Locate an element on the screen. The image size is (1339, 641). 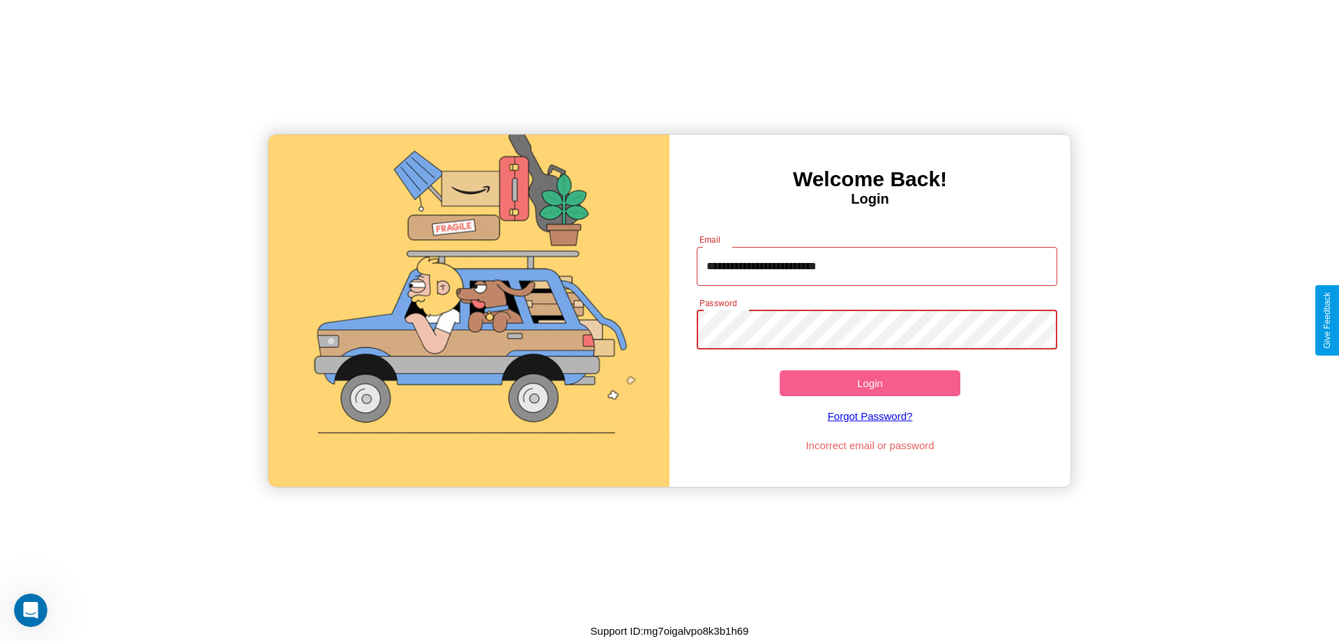
button: Login is located at coordinates (870, 383).